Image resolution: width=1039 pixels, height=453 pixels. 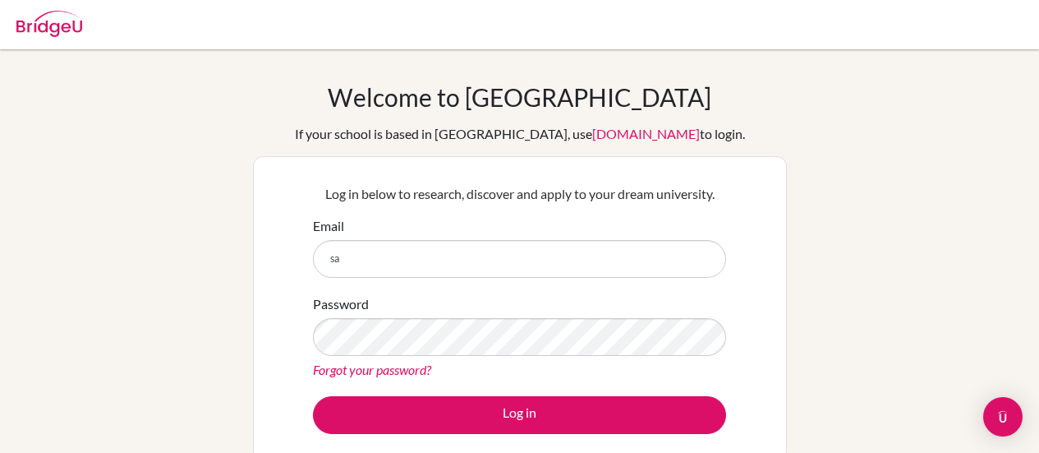 I want to click on div: Open Intercom Messenger, so click(x=1003, y=416).